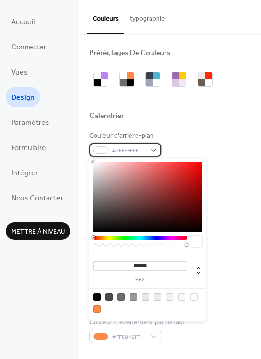  What do you see at coordinates (25, 173) in the screenshot?
I see `span: Intégrer` at bounding box center [25, 173].